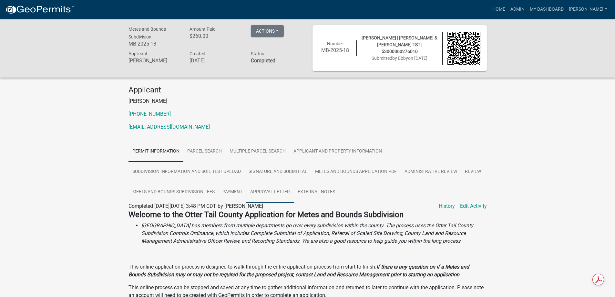 The height and width of the screenshot is (297, 615). Describe the element at coordinates (270, 192) in the screenshot. I see `a: Approval Letter` at that location.